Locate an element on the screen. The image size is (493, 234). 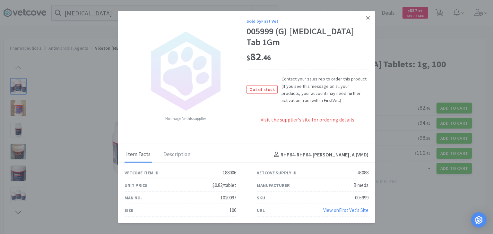
div: Size is located at coordinates (129, 210).